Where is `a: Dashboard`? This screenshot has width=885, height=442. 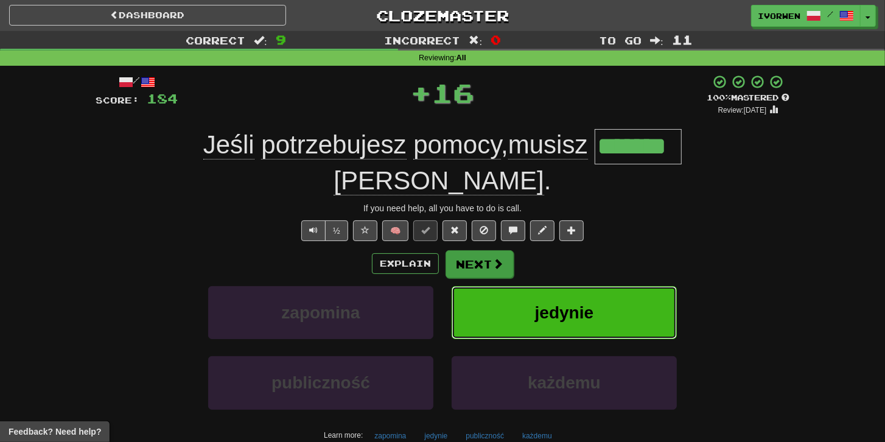
a: Dashboard is located at coordinates (147, 15).